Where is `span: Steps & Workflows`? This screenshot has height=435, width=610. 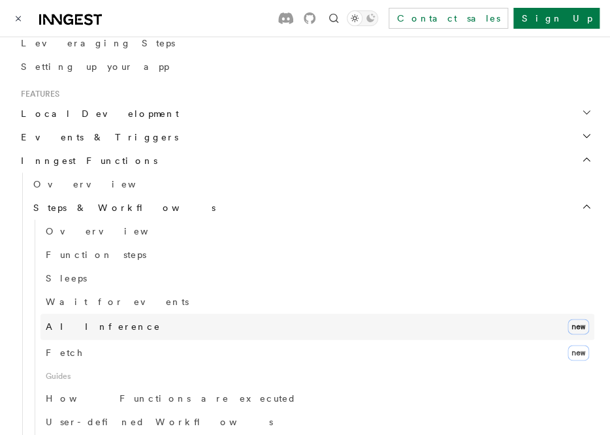 span: Steps & Workflows is located at coordinates (122, 208).